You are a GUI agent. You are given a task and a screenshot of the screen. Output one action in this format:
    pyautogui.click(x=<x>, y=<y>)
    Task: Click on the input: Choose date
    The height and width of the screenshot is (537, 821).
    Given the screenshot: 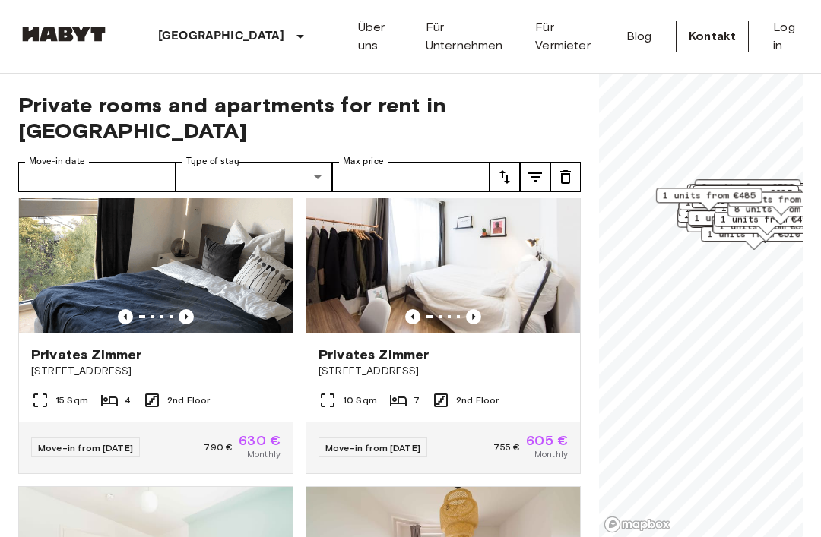 What is the action you would take?
    pyautogui.click(x=97, y=177)
    